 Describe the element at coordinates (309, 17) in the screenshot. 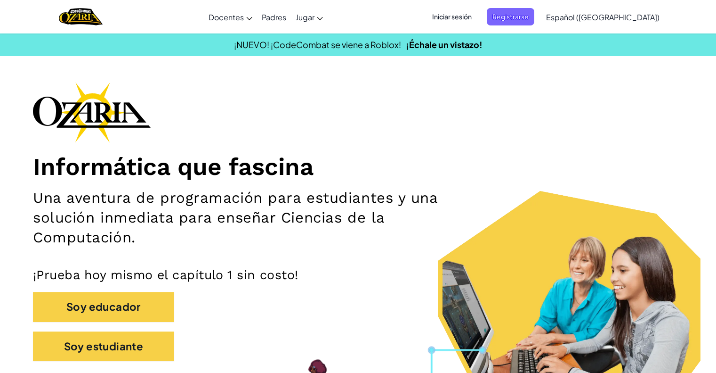

I see `a: Jugar` at that location.